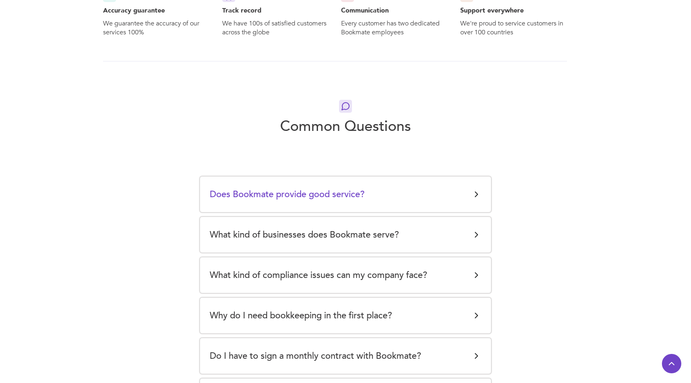 This screenshot has height=383, width=691. What do you see at coordinates (513, 28) in the screenshot?
I see `div: We're proud to service customers in over 100 countries` at bounding box center [513, 28].